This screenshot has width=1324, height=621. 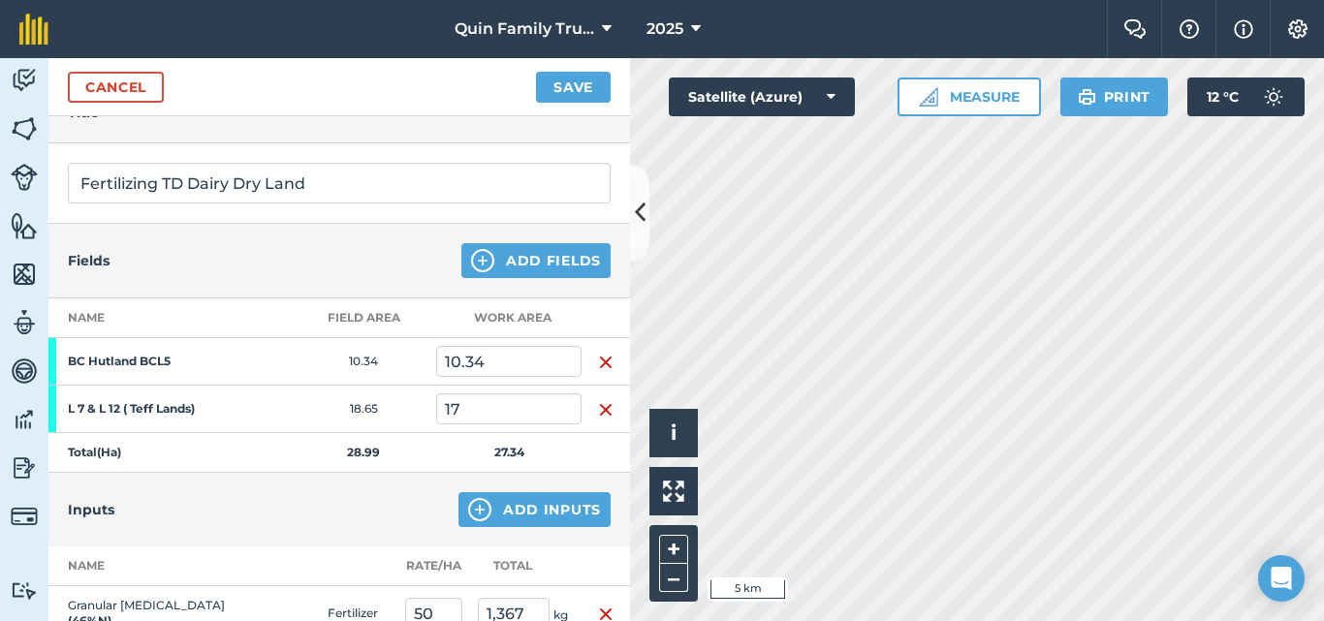 What do you see at coordinates (91, 510) in the screenshot?
I see `h4: Inputs` at bounding box center [91, 510].